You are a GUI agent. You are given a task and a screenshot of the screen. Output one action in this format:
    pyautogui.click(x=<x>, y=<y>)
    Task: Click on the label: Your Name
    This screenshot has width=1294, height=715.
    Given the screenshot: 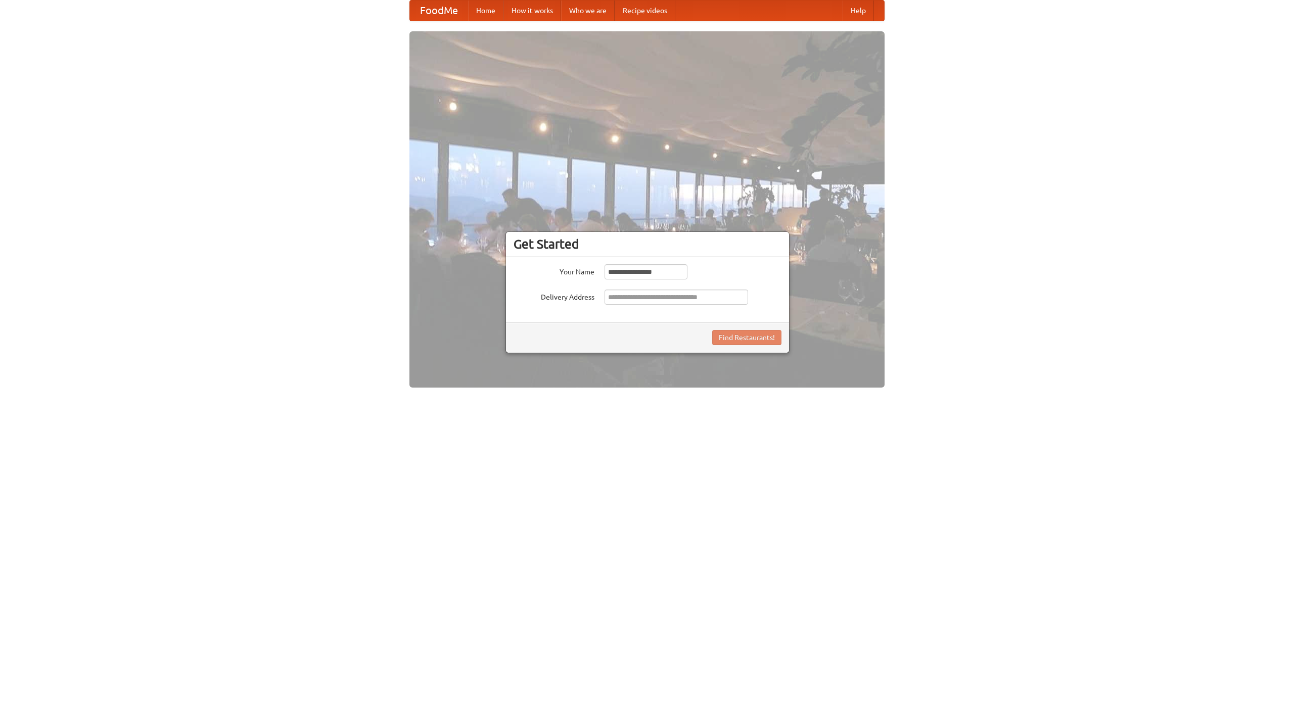 What is the action you would take?
    pyautogui.click(x=554, y=270)
    